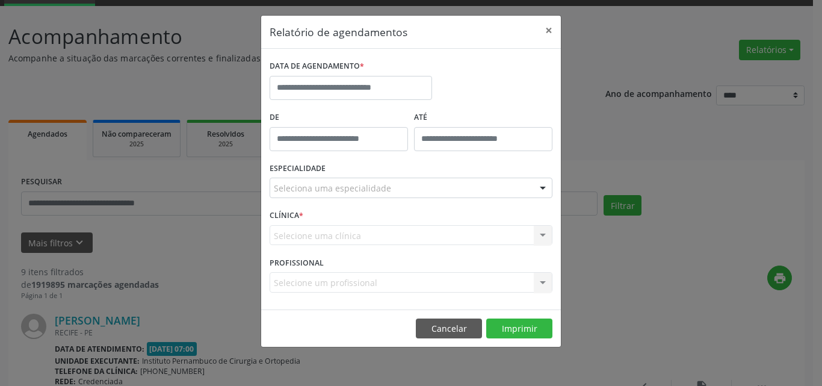 The height and width of the screenshot is (386, 822). What do you see at coordinates (549, 30) in the screenshot?
I see `button: Close` at bounding box center [549, 30].